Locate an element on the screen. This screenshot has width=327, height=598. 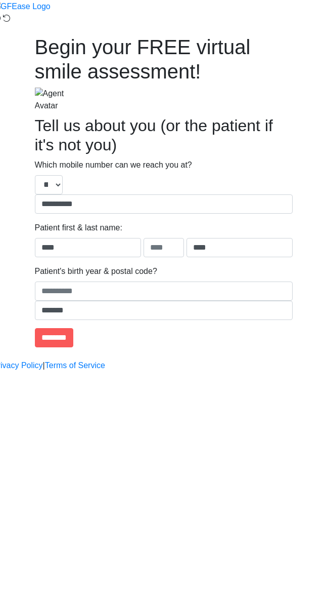
label: Patient first & last name: is located at coordinates (78, 228).